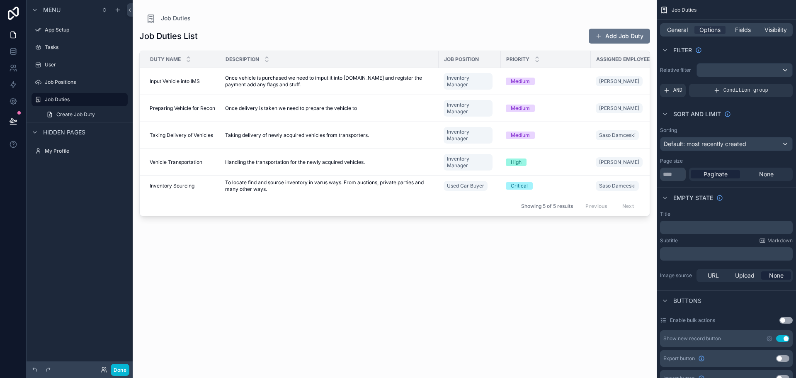 The height and width of the screenshot is (378, 796). Describe the element at coordinates (85, 65) in the screenshot. I see `label: User` at that location.